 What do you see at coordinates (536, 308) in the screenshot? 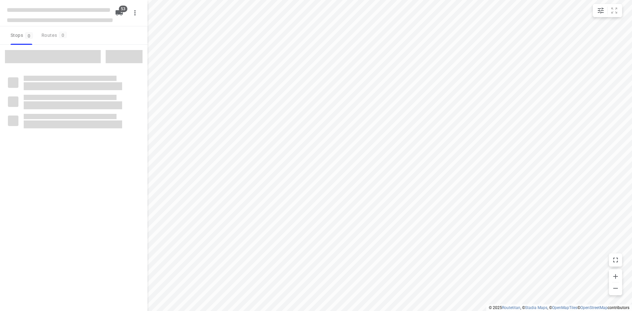
I see `a: Stadia Maps` at bounding box center [536, 308].